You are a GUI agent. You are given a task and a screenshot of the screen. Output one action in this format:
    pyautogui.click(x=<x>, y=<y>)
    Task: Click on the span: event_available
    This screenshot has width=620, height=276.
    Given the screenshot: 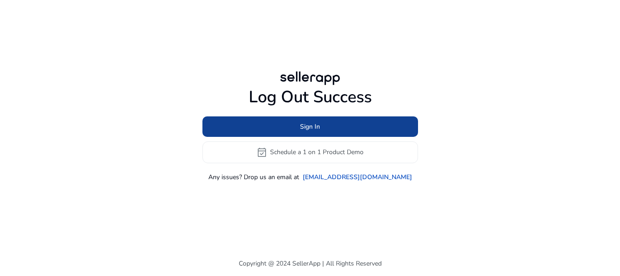 What is the action you would take?
    pyautogui.click(x=262, y=152)
    